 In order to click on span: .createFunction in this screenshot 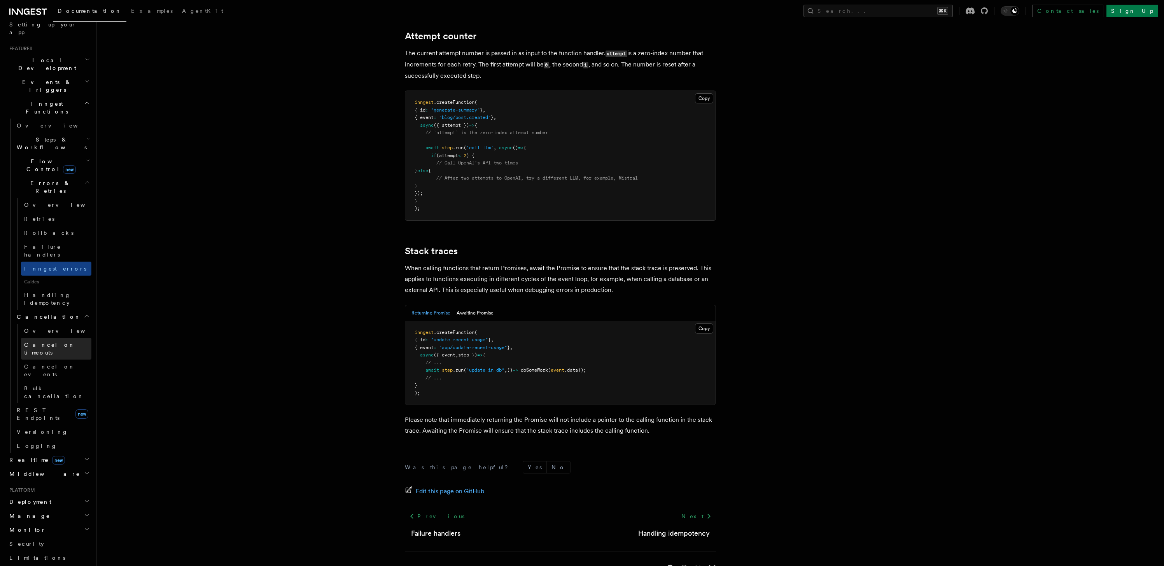, I will do `click(454, 332)`.